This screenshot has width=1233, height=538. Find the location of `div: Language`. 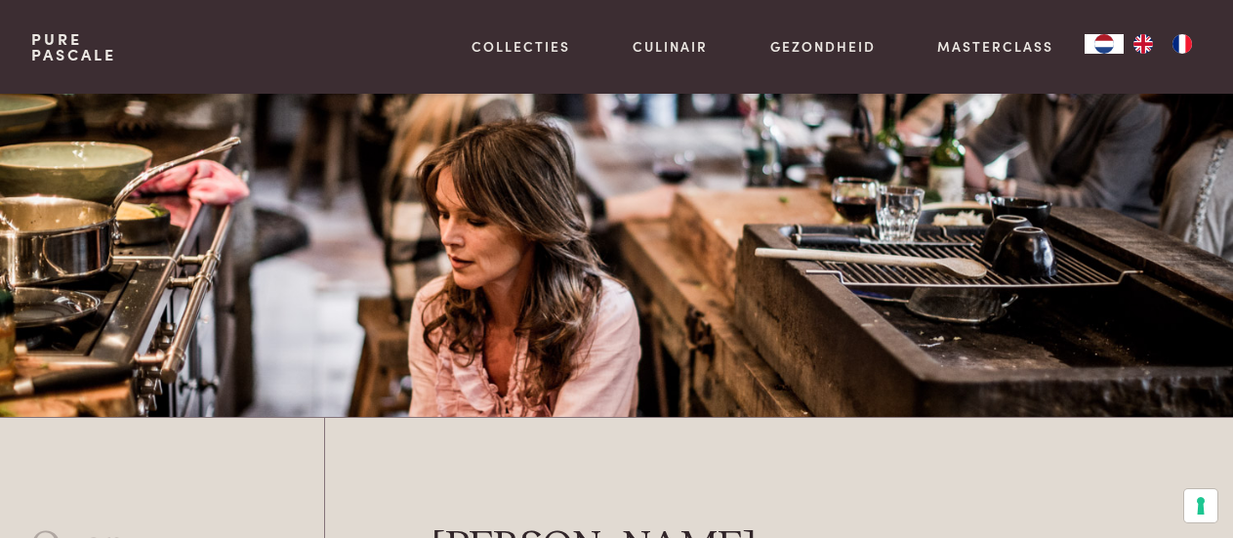

div: Language is located at coordinates (1104, 44).